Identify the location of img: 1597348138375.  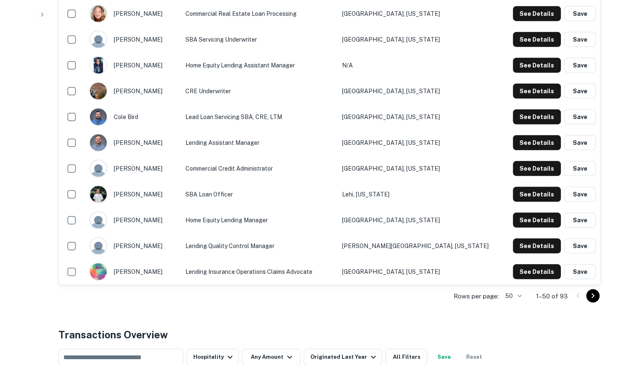
(98, 117).